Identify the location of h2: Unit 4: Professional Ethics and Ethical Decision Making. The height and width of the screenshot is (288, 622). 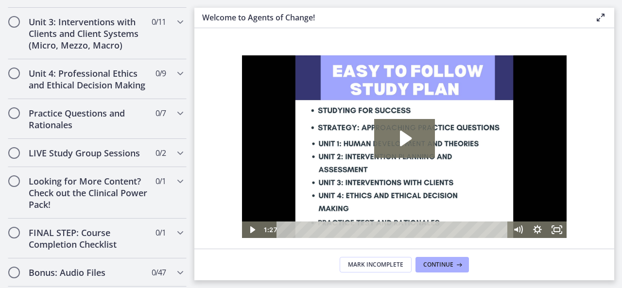
(88, 79).